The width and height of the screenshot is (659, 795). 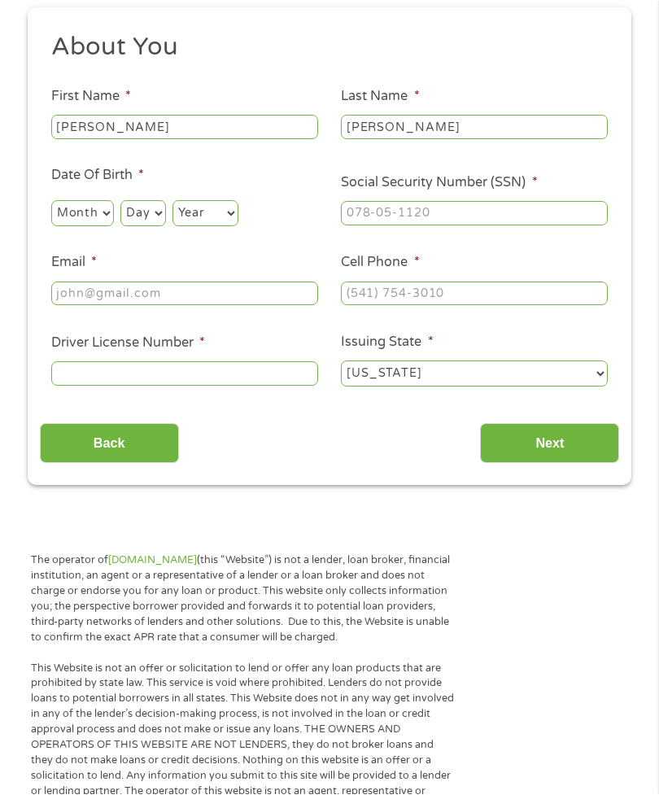 What do you see at coordinates (474, 128) in the screenshot?
I see `input: Smith` at bounding box center [474, 128].